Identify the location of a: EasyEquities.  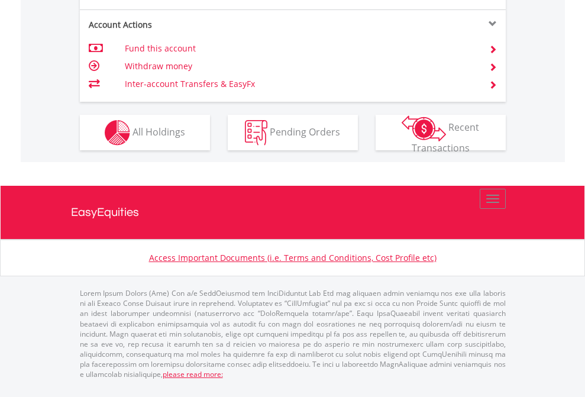
(293, 212).